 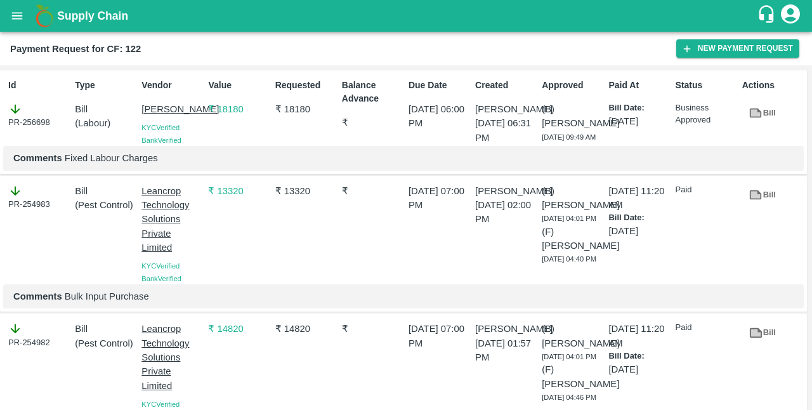 I want to click on p: Created, so click(x=505, y=85).